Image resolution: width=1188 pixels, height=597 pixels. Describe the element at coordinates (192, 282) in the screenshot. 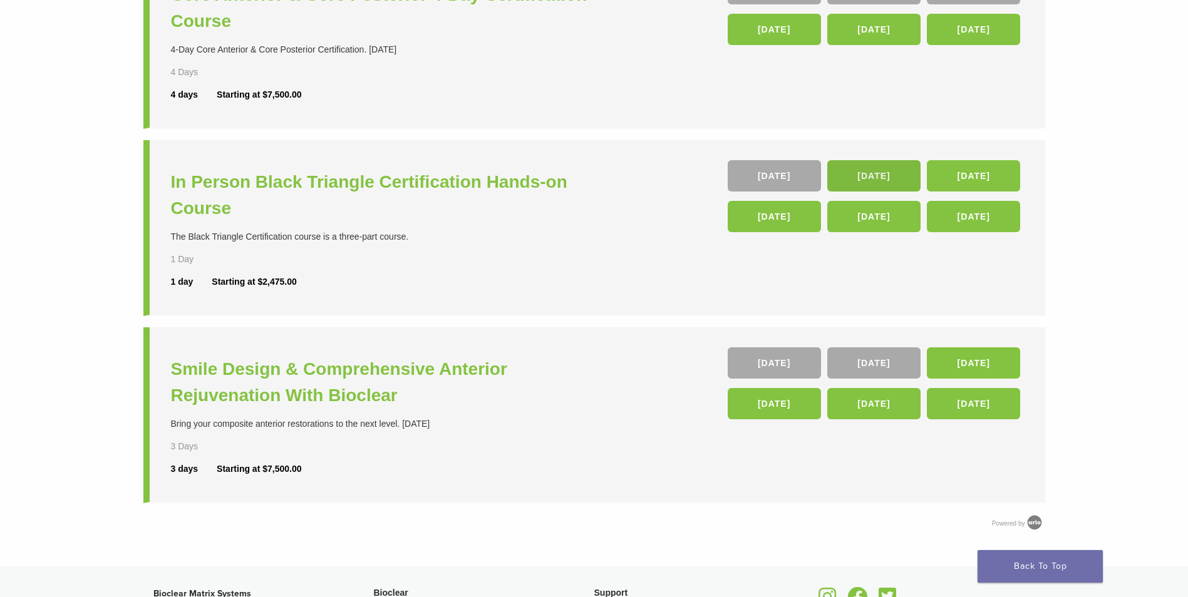

I see `div: 1 day` at that location.